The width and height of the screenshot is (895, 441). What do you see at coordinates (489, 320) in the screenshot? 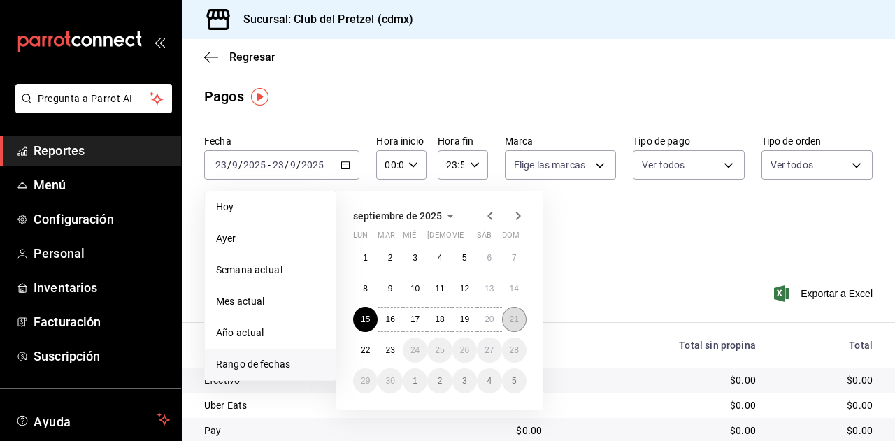
I see `button: 20 de septiembre de 2025` at bounding box center [489, 320].